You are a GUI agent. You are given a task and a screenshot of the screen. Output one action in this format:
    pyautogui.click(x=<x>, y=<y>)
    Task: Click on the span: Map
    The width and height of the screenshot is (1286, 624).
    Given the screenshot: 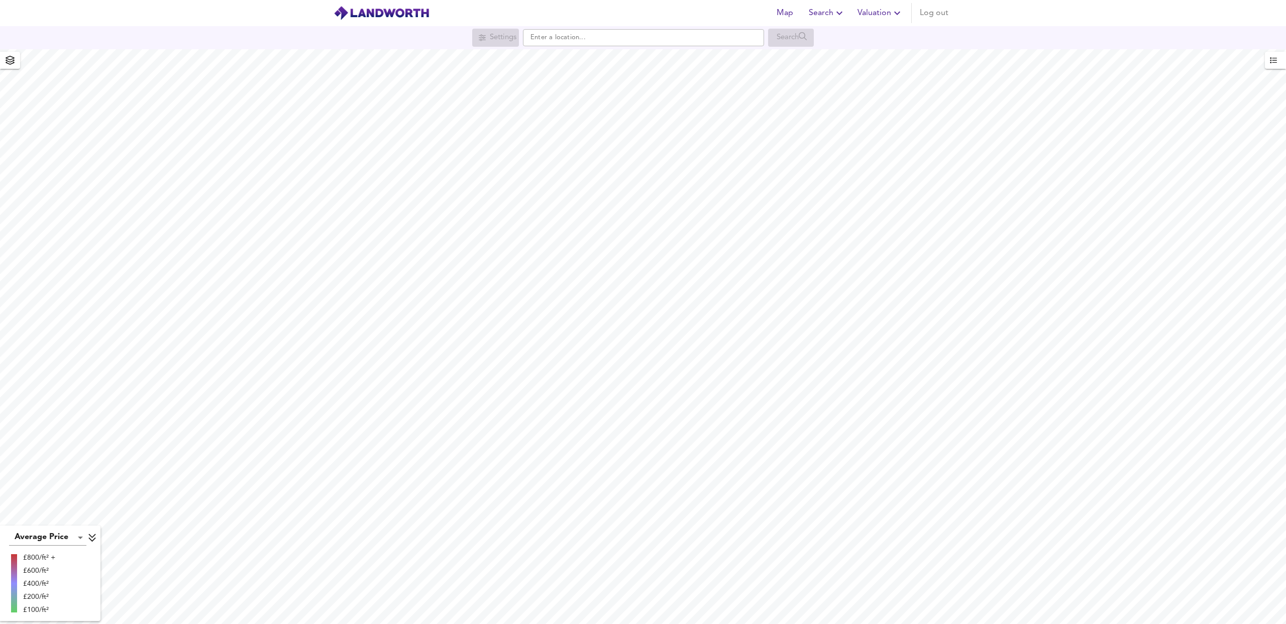 What is the action you would take?
    pyautogui.click(x=785, y=13)
    